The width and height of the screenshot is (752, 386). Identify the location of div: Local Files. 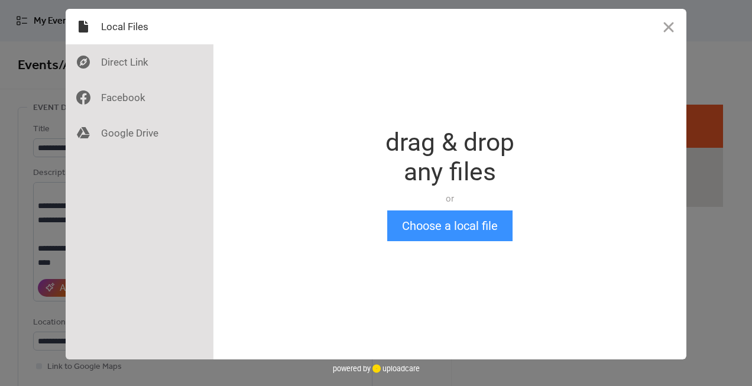
(140, 27).